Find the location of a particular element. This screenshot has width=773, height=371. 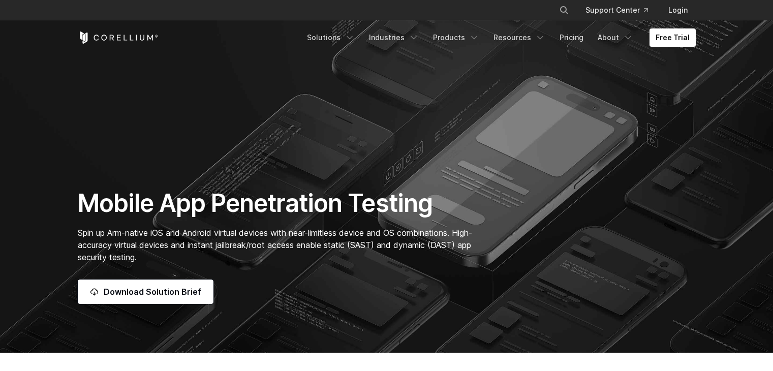

a: Download Solution Brief is located at coordinates (145, 292).